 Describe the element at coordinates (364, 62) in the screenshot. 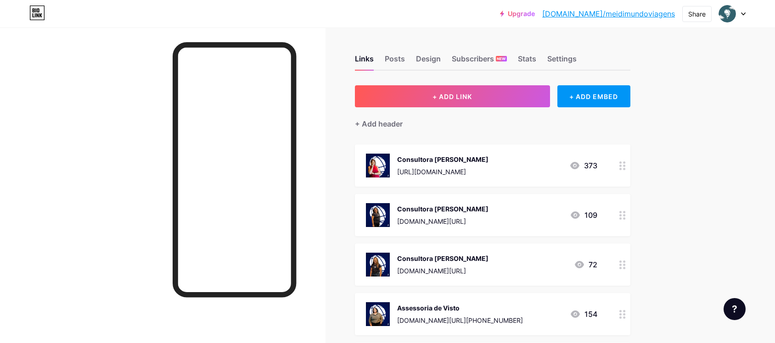

I see `div: Links` at that location.